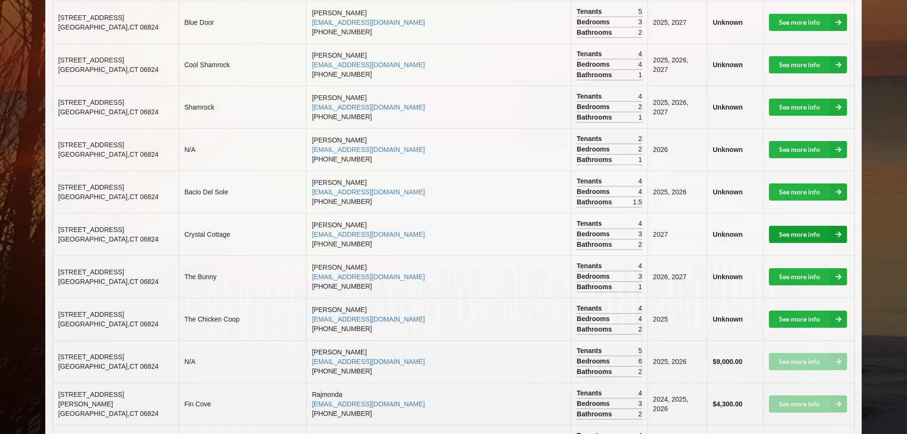  I want to click on span: 5, so click(640, 350).